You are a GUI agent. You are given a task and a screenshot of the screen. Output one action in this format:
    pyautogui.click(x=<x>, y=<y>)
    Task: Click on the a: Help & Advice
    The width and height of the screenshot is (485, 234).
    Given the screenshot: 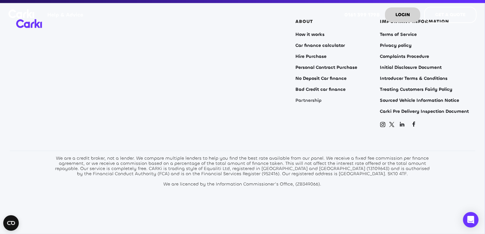 What is the action you would take?
    pyautogui.click(x=65, y=15)
    